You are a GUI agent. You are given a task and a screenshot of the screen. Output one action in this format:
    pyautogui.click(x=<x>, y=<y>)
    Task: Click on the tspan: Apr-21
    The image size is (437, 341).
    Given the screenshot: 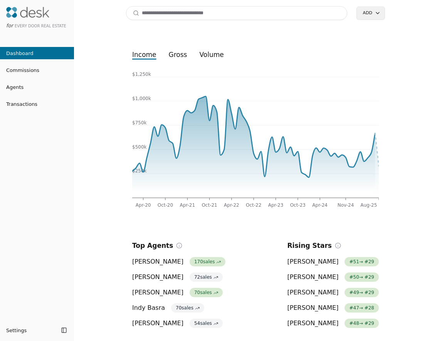 What is the action you would take?
    pyautogui.click(x=187, y=205)
    